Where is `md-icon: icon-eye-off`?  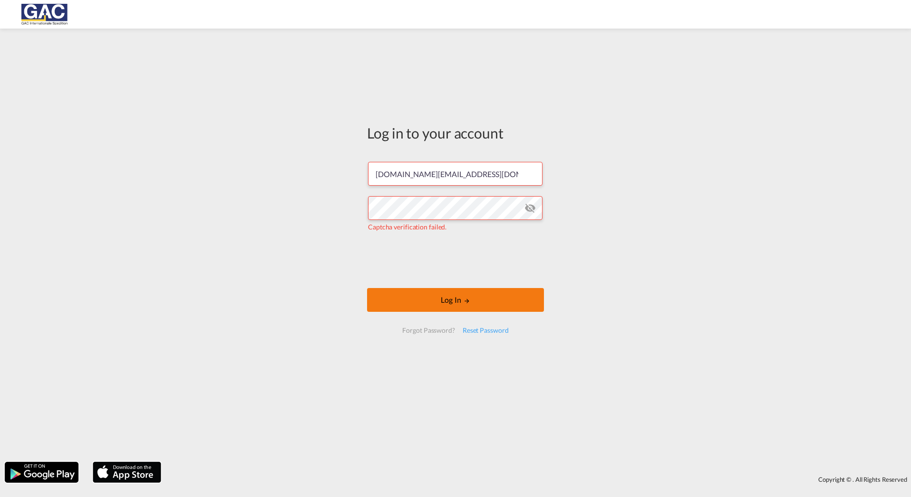
md-icon: icon-eye-off is located at coordinates (530, 208).